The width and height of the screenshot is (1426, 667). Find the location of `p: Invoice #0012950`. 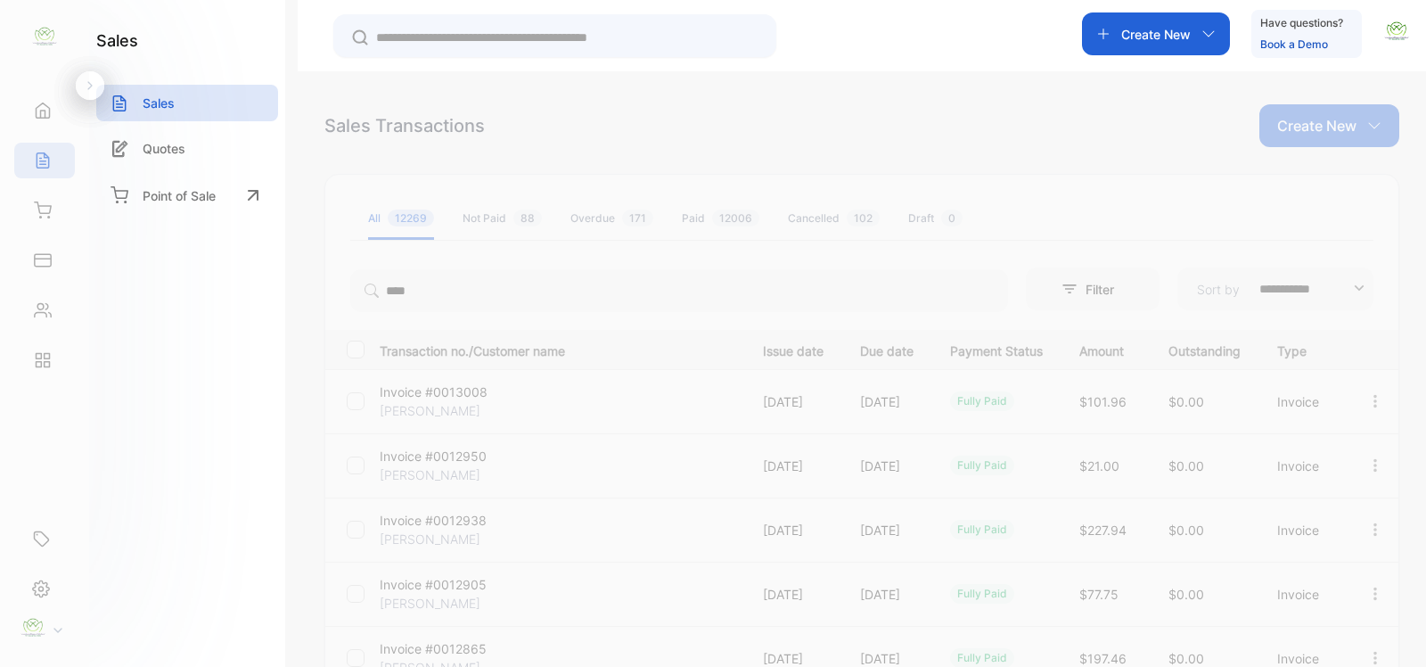

p: Invoice #0012950 is located at coordinates (439, 456).